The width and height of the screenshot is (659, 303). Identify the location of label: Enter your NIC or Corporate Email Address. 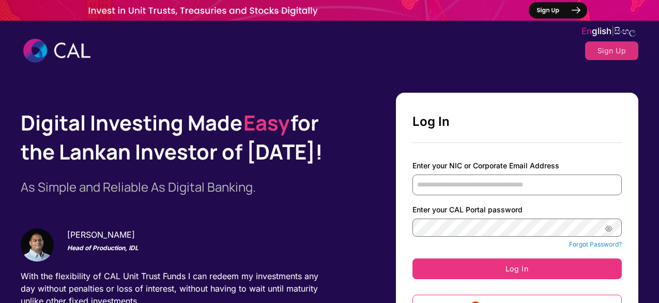
(518, 165).